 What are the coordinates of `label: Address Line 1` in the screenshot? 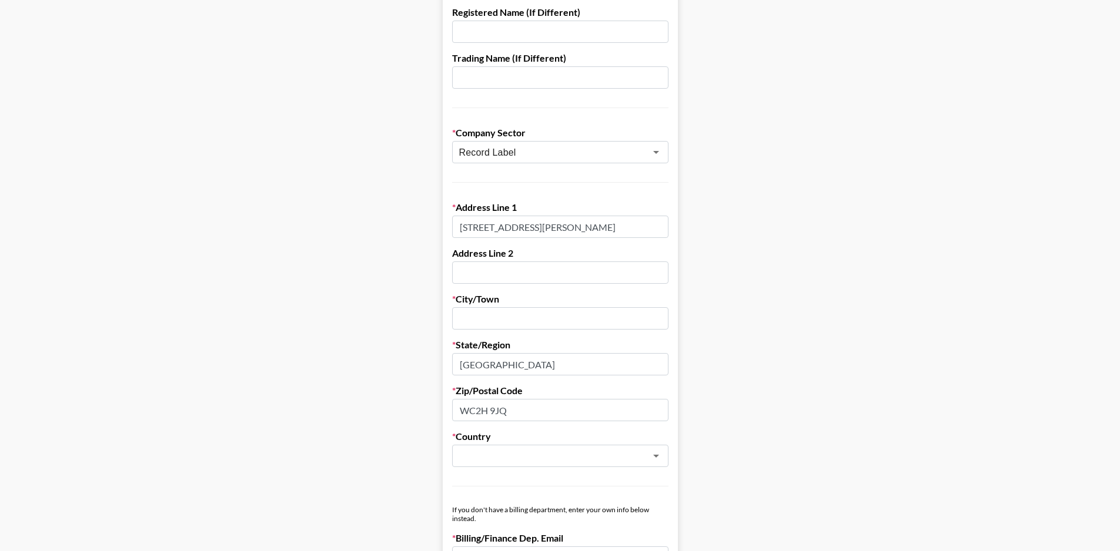 It's located at (560, 207).